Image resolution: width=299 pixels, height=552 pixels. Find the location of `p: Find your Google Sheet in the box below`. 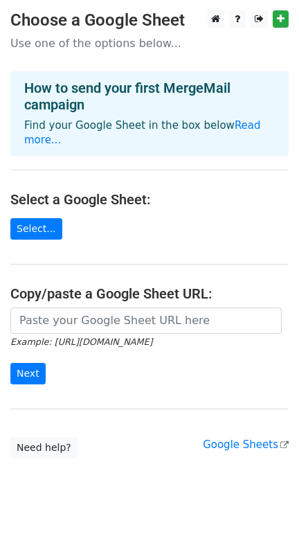

p: Find your Google Sheet in the box below is located at coordinates (150, 133).